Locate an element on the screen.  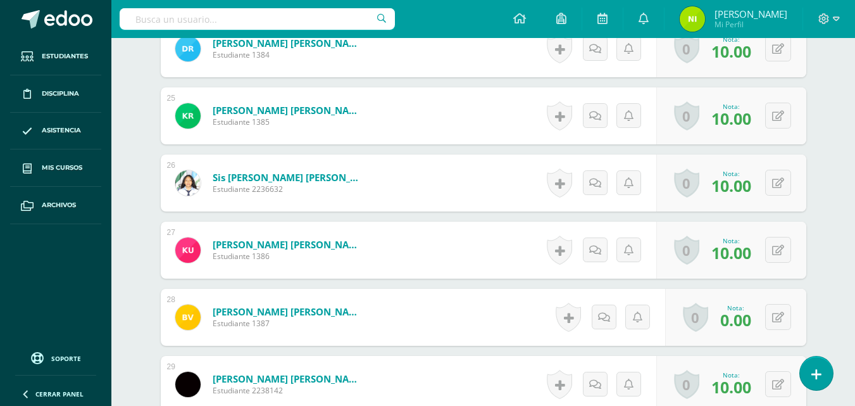
img: 14eb764260945e39322327644a6d6e9e.png is located at coordinates (188, 49).